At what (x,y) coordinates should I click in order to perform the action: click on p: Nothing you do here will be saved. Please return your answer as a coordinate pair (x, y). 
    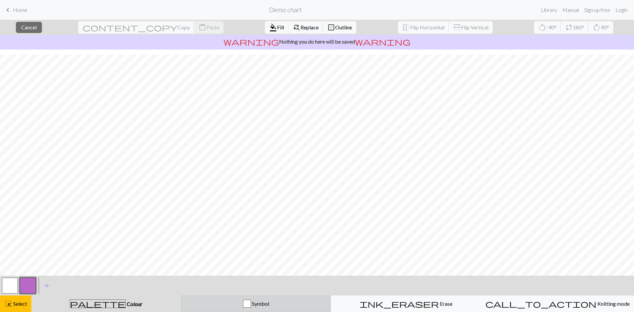
    Looking at the image, I should click on (317, 42).